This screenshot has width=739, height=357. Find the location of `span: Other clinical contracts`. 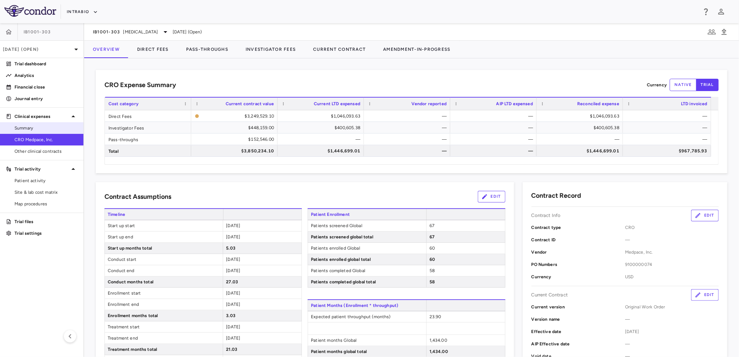

span: Other clinical contracts is located at coordinates (46, 151).